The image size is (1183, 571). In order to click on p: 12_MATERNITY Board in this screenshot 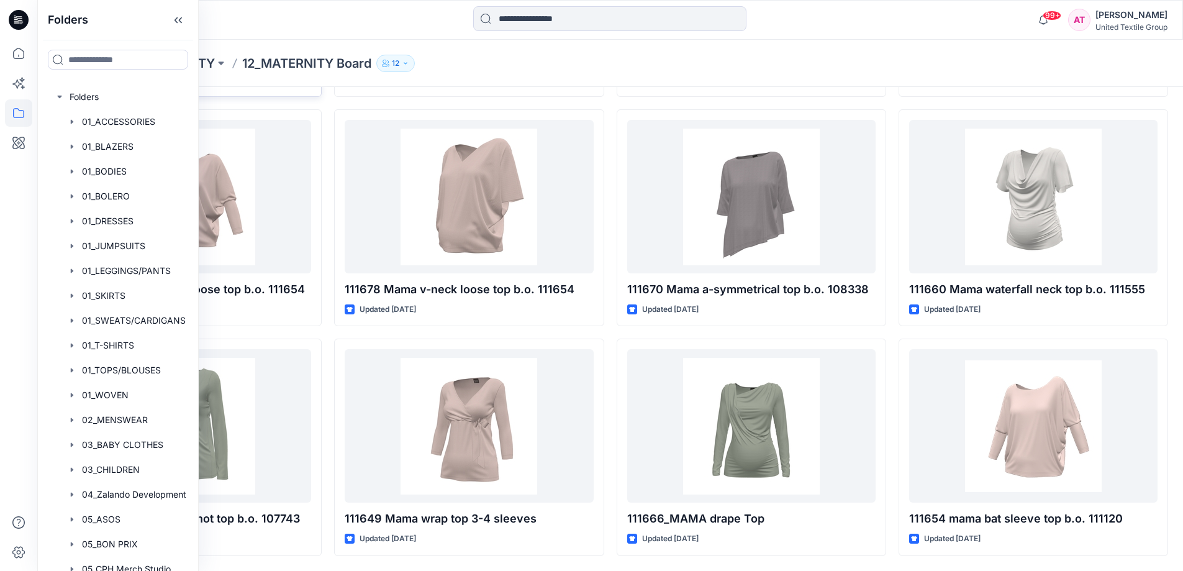, I will do `click(307, 63)`.